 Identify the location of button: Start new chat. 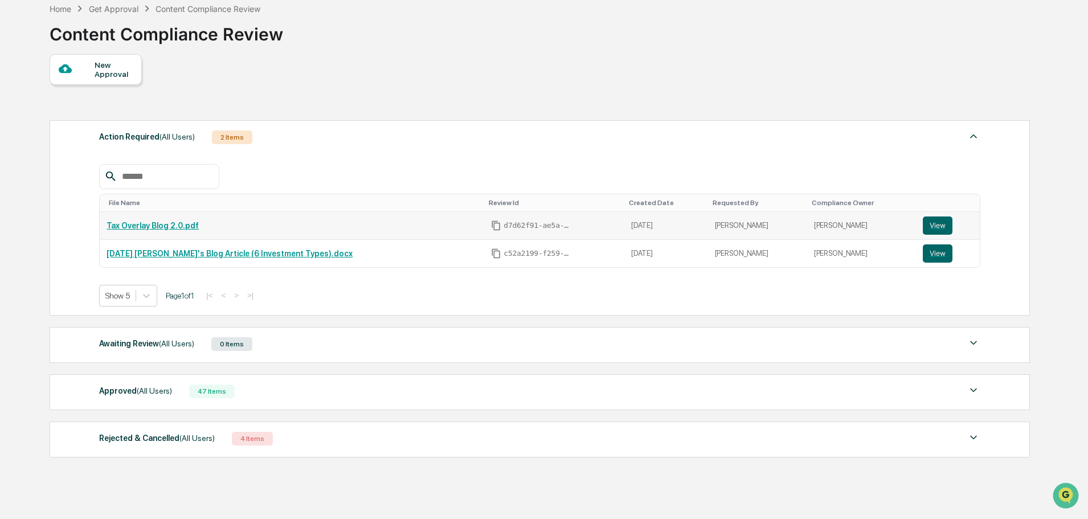
(201, 97).